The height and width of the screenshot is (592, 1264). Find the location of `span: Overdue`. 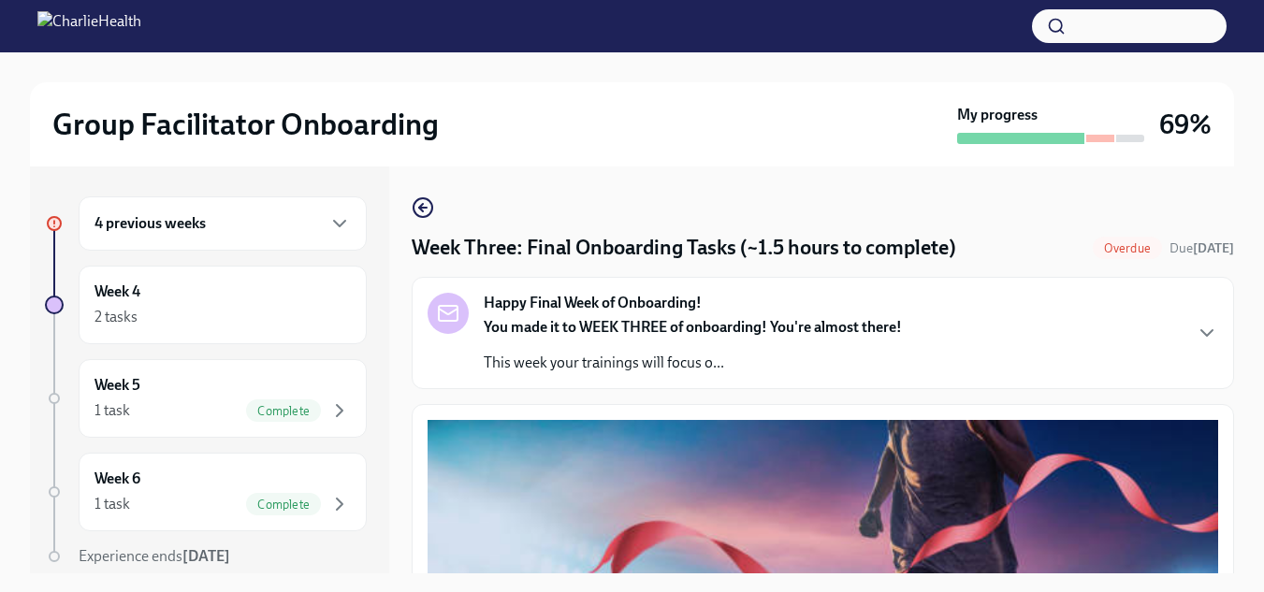

span: Overdue is located at coordinates (1127, 248).